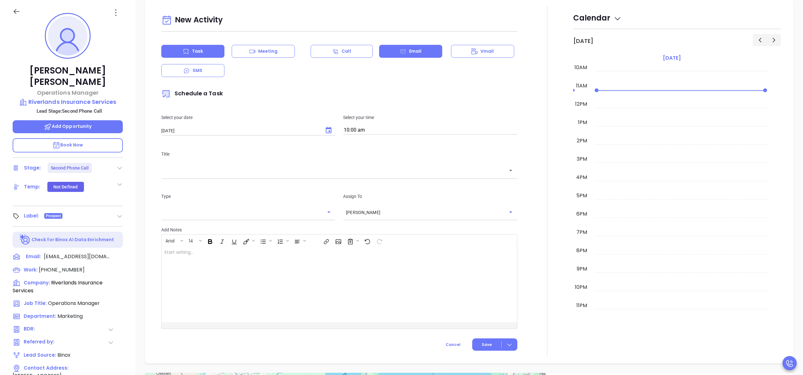 The height and width of the screenshot is (375, 803). What do you see at coordinates (173, 240) in the screenshot?
I see `span: Font family` at bounding box center [173, 240].